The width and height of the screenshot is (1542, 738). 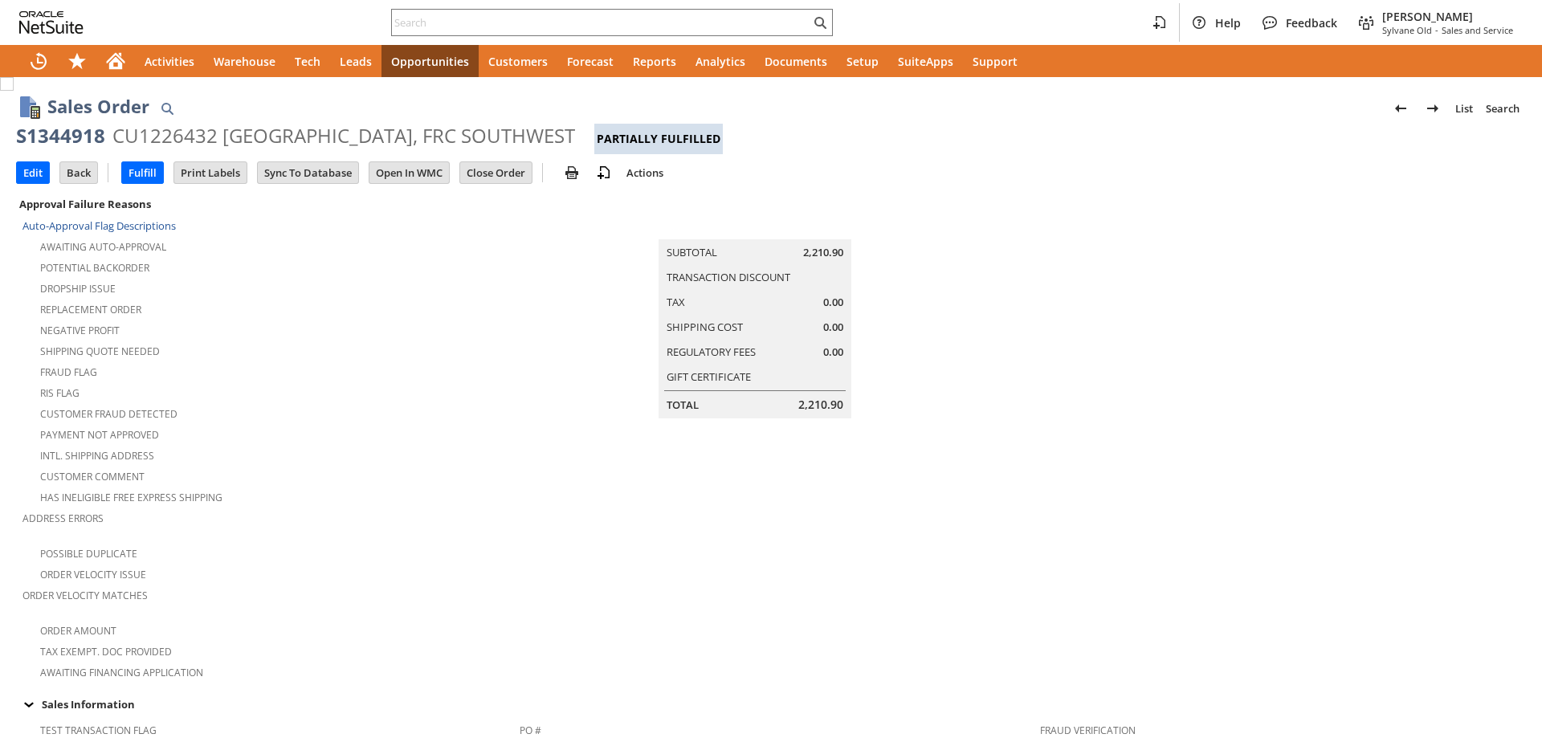 What do you see at coordinates (39, 61) in the screenshot?
I see `a: Recent Records` at bounding box center [39, 61].